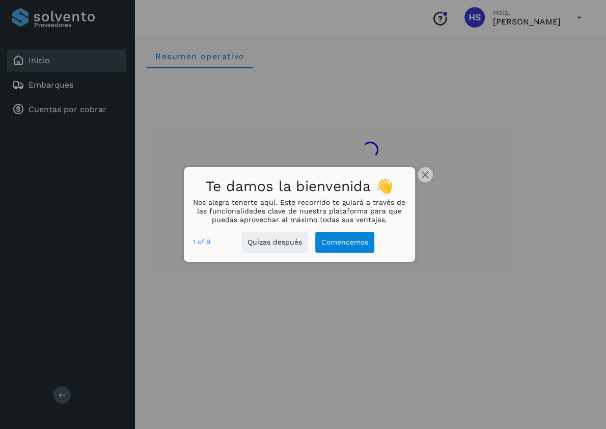  What do you see at coordinates (299, 214) in the screenshot?
I see `div: Te damos la bienvenida 👋Nos alegra tenerte aquí. Este recorrido te guiará a través de las funcion...` at bounding box center [299, 214].